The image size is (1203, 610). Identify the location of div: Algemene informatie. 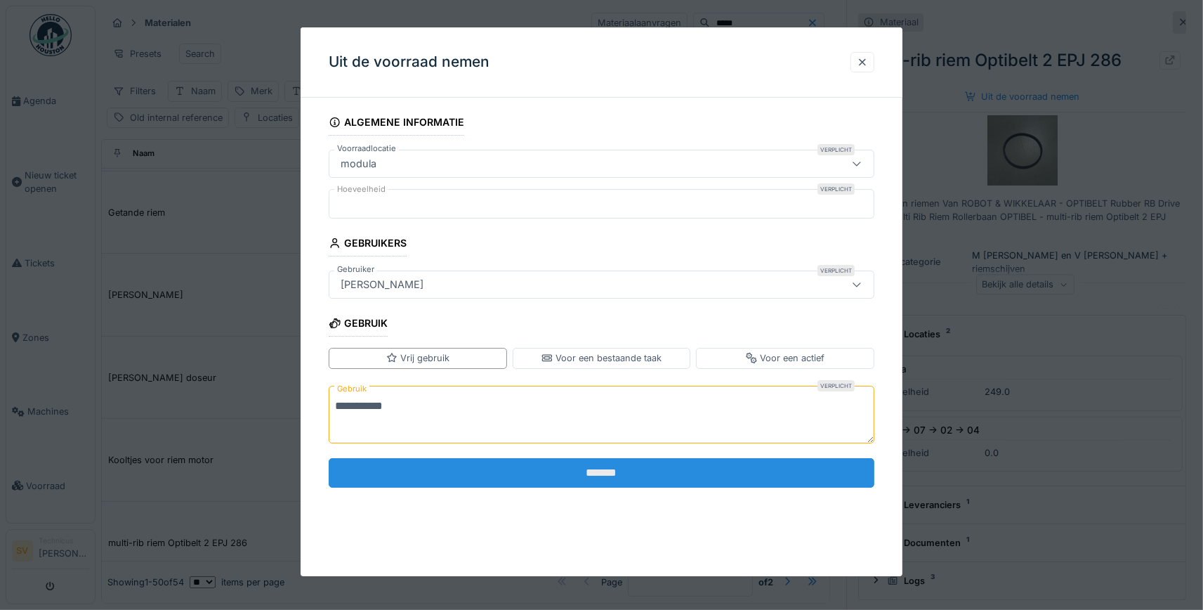
(396, 124).